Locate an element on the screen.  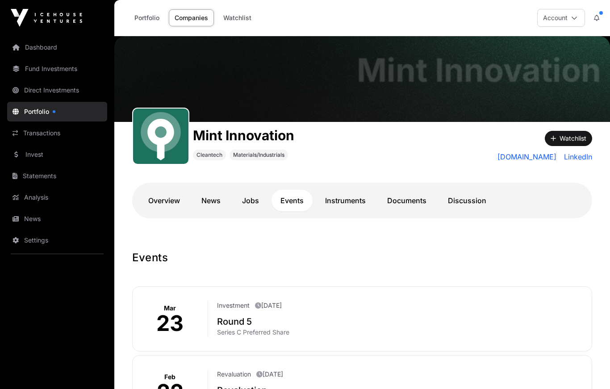
h2: Round 5 is located at coordinates (401, 322).